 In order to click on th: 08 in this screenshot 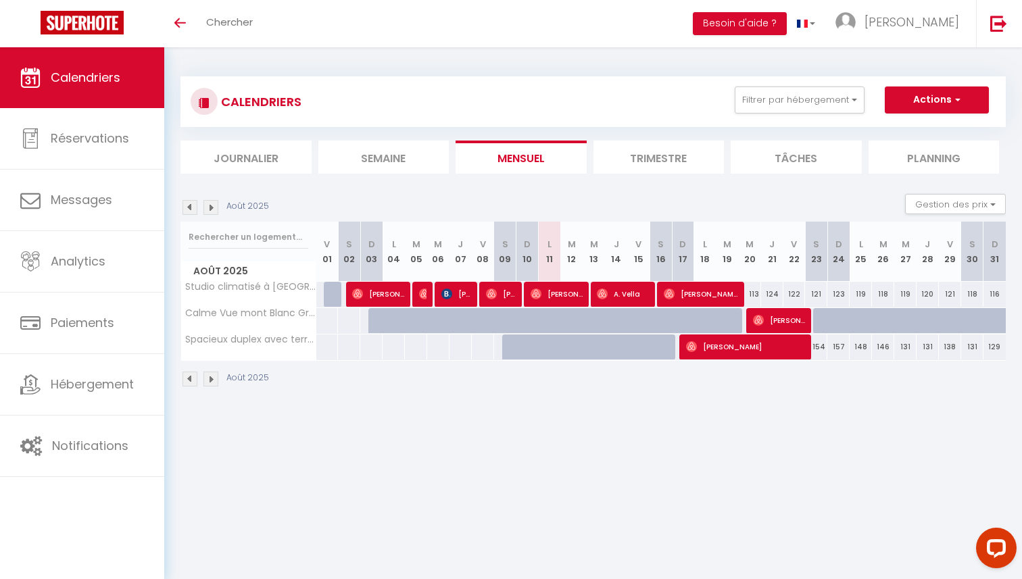, I will do `click(483, 251)`.